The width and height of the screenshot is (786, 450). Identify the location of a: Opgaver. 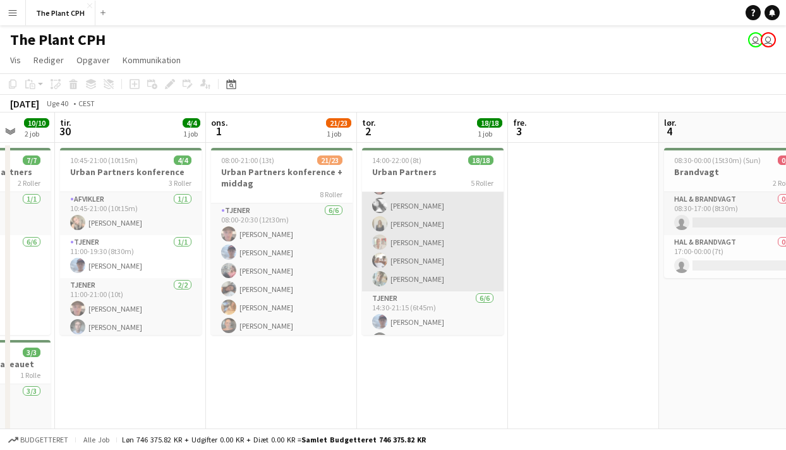
(93, 60).